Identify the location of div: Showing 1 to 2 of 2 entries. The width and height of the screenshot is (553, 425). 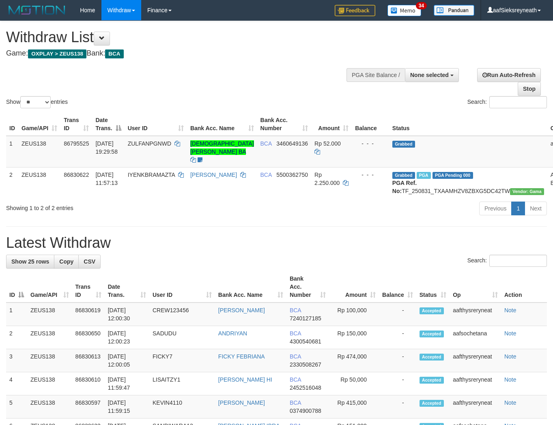
(115, 206).